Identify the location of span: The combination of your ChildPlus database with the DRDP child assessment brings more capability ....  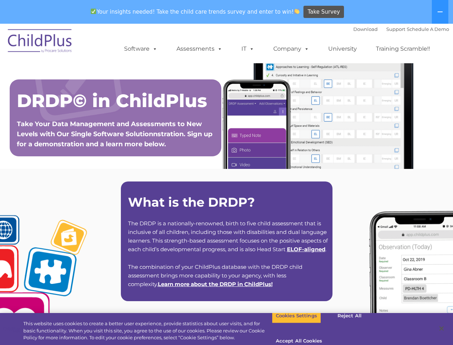
(215, 275).